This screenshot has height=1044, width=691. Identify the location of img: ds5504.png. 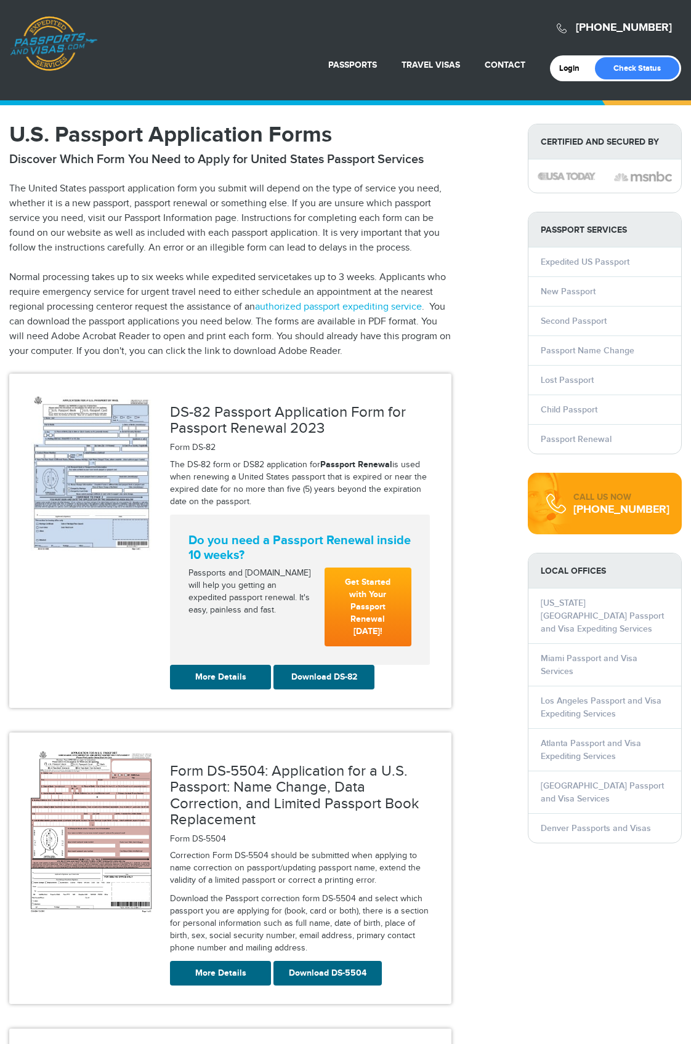
(91, 832).